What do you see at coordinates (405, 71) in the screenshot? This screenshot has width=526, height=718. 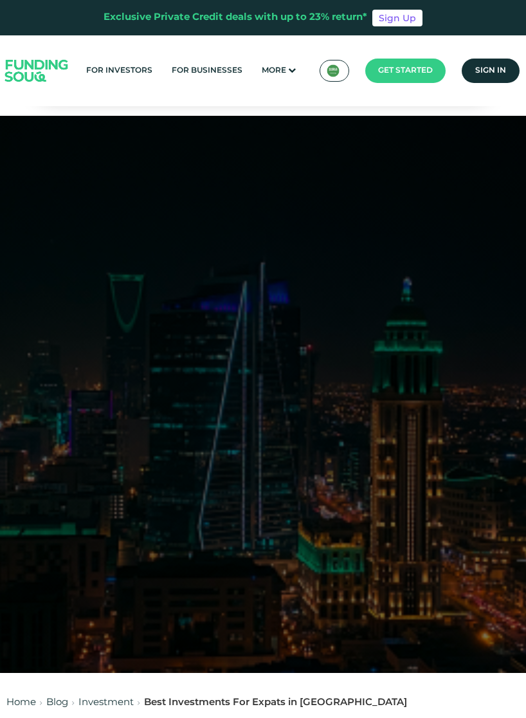 I see `span: Get started` at bounding box center [405, 71].